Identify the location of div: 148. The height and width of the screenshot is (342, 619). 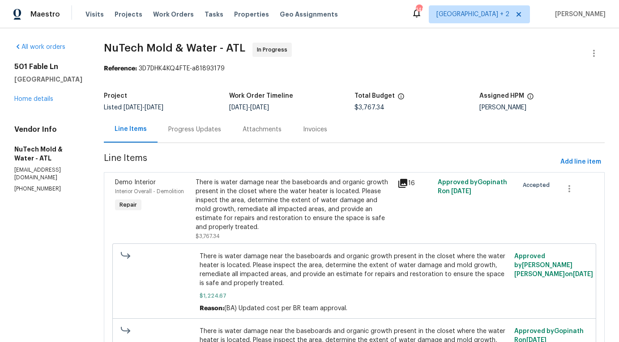
(419, 10).